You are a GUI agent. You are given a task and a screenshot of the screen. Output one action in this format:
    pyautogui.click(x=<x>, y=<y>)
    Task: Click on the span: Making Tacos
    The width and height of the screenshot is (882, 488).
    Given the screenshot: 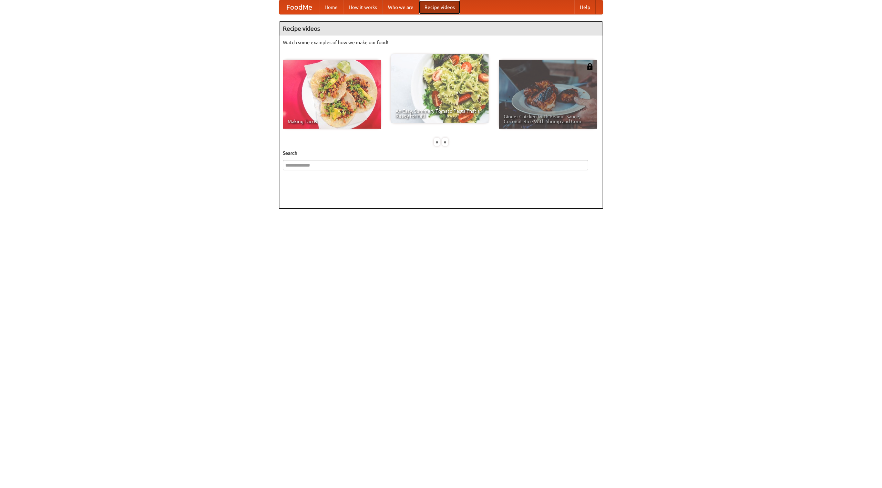 What is the action you would take?
    pyautogui.click(x=332, y=121)
    